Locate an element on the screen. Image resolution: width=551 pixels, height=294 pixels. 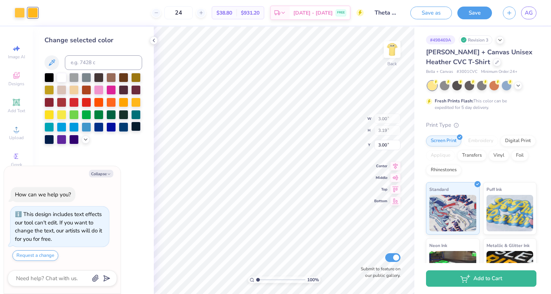
div: How can we help you? is located at coordinates (43, 195).